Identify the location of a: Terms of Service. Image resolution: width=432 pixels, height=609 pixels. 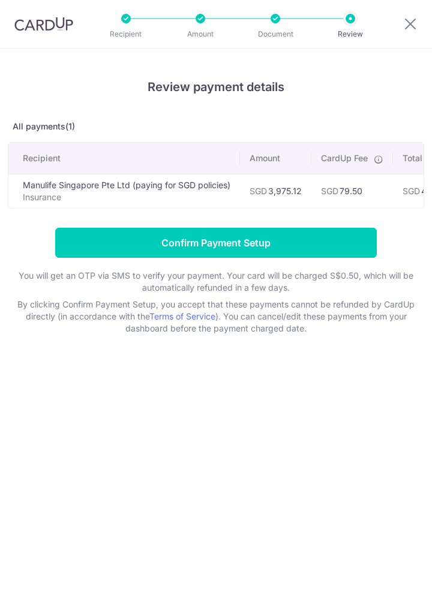
(182, 316).